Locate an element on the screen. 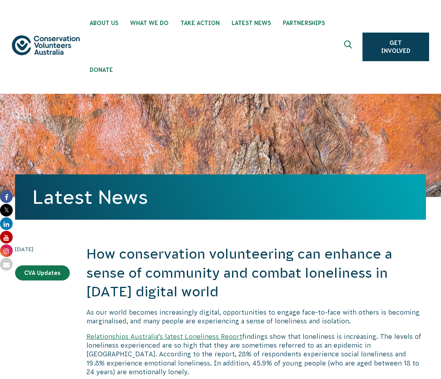 The image size is (441, 379). a: CVA Updates is located at coordinates (42, 273).